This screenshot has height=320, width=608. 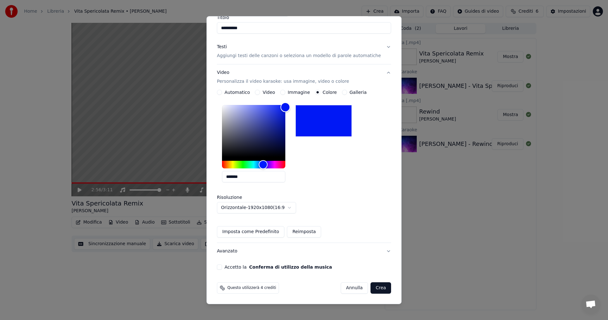 What do you see at coordinates (304, 51) in the screenshot?
I see `button: TestiAggiungi testi delle canzoni o seleziona un modello di parole automatiche` at bounding box center [304, 51].